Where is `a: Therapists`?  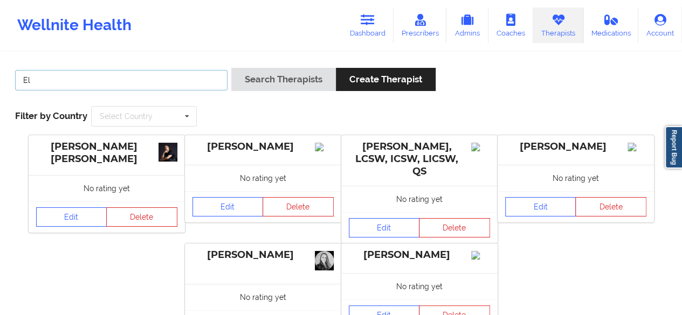
a: Therapists is located at coordinates (558, 25).